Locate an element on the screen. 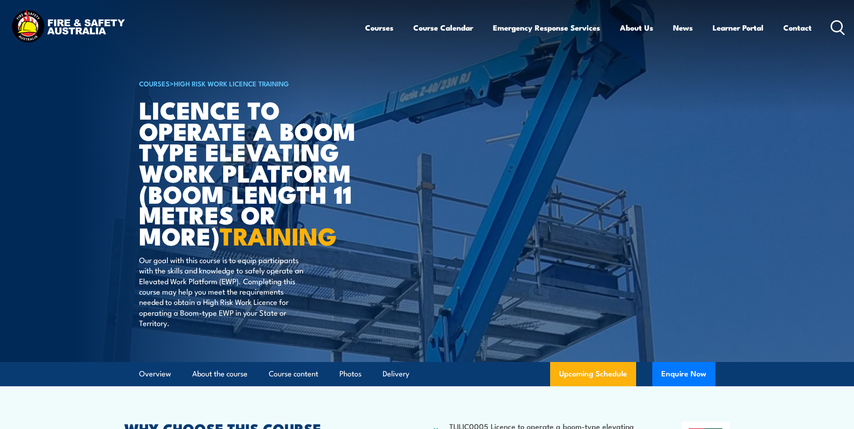  a: News is located at coordinates (683, 27).